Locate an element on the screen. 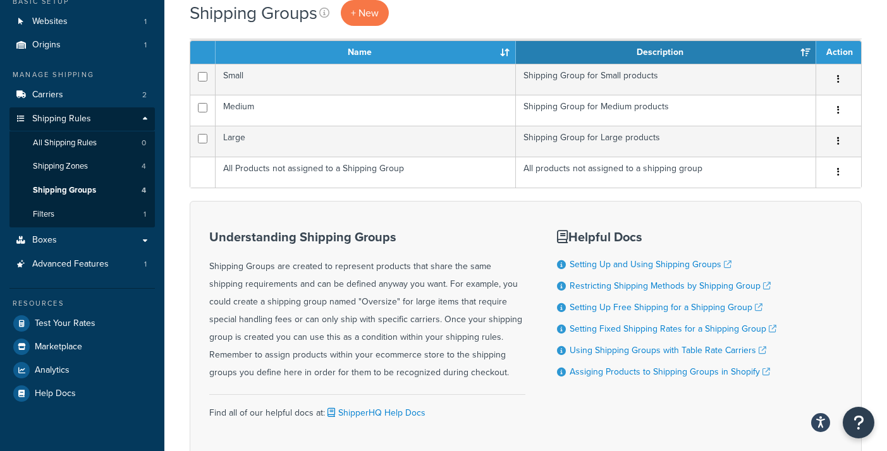 The width and height of the screenshot is (887, 451). span: All Shipping Rules is located at coordinates (64, 143).